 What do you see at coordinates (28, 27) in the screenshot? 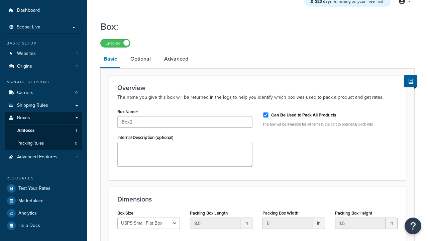
I see `span: Scope: Live` at bounding box center [28, 27].